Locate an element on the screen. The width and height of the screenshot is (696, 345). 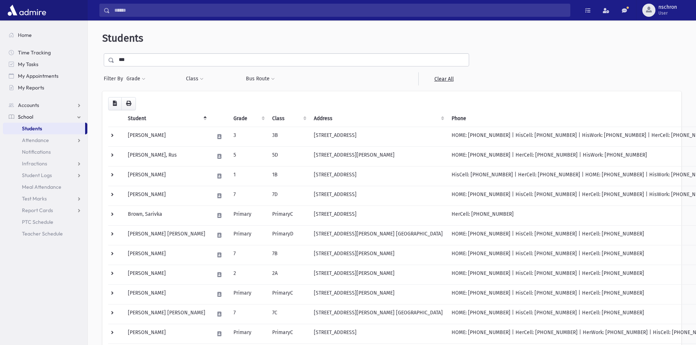
td: 7D is located at coordinates (288, 196).